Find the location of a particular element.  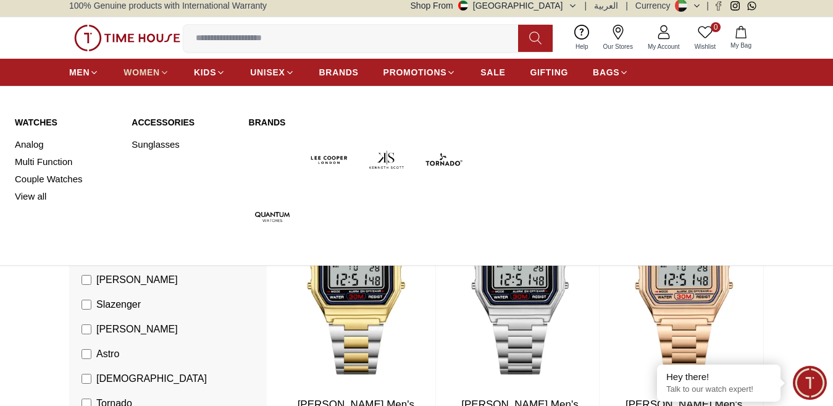

a: PROMOTIONS is located at coordinates (420, 72).